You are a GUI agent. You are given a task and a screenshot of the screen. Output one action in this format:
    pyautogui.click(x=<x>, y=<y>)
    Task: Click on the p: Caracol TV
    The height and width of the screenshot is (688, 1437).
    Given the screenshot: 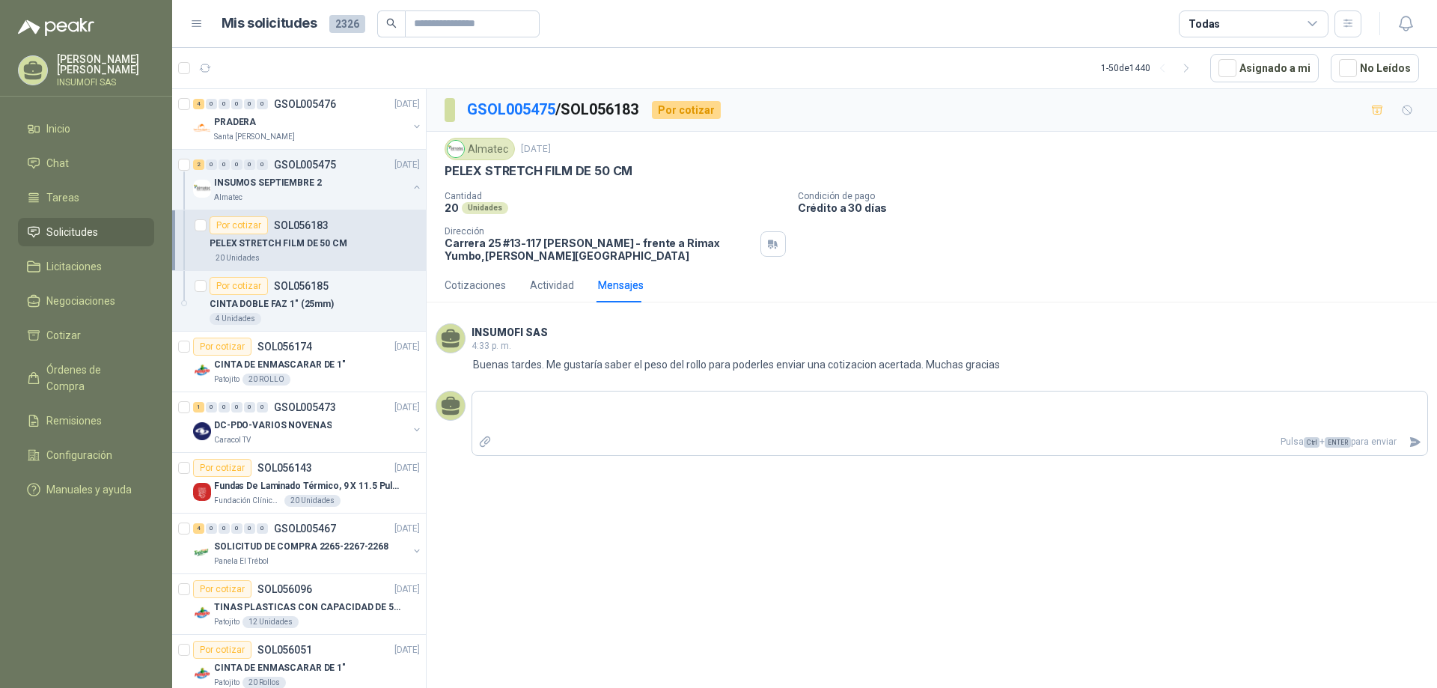 What is the action you would take?
    pyautogui.click(x=232, y=440)
    